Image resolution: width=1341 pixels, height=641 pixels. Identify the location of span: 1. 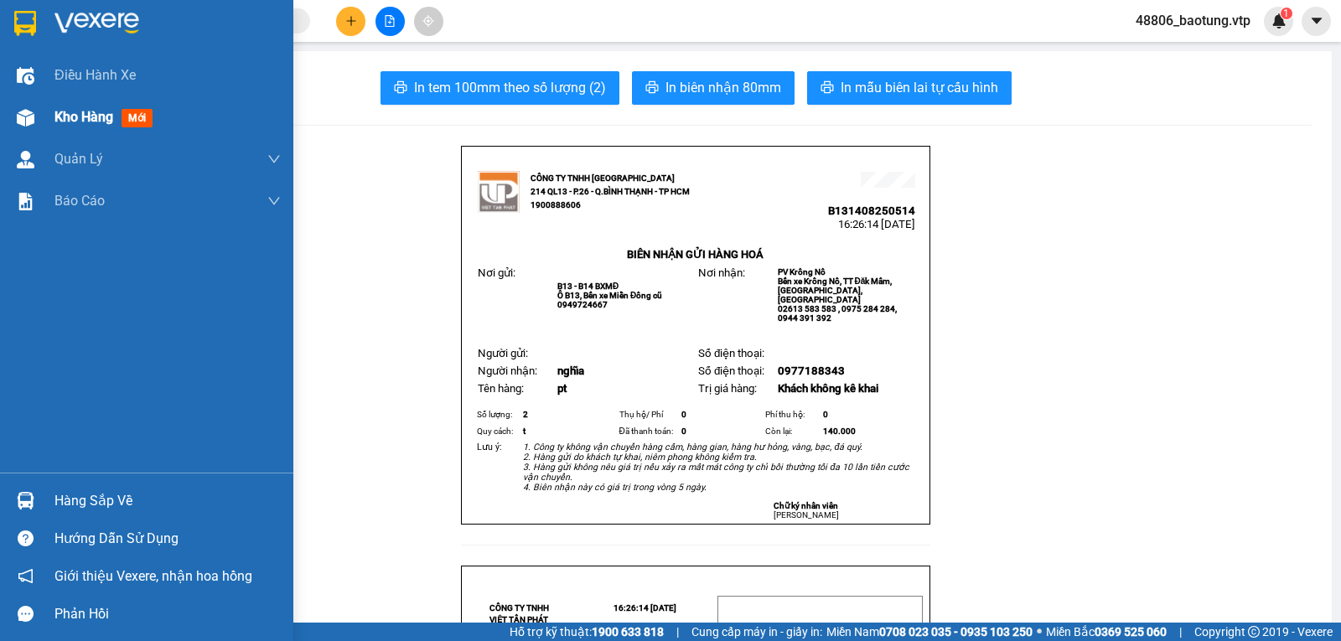
(1286, 13).